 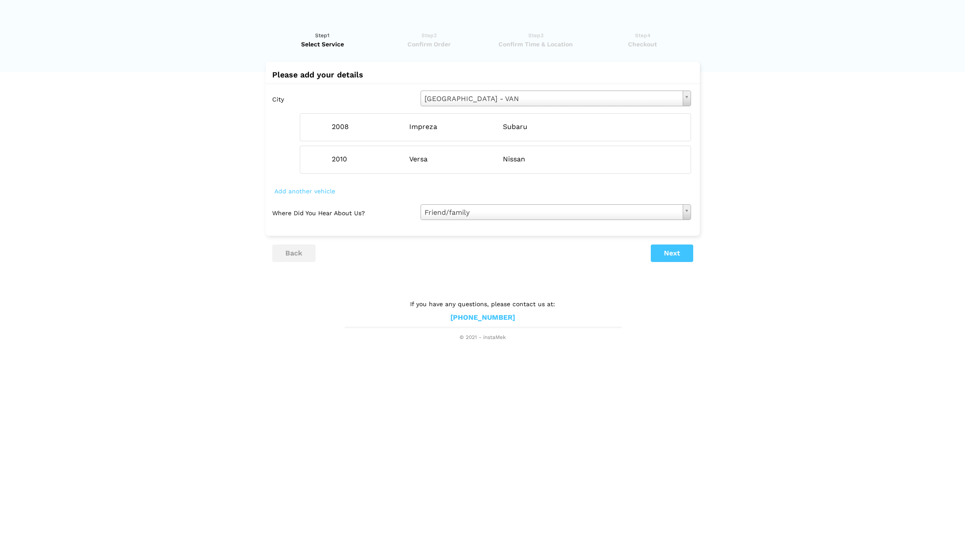 What do you see at coordinates (339, 159) in the screenshot?
I see `span: 2010` at bounding box center [339, 159].